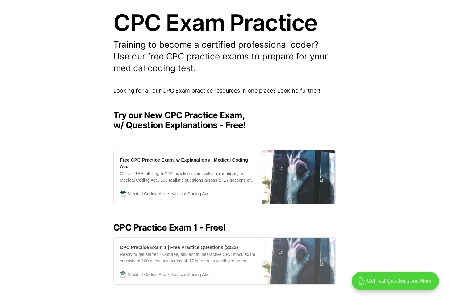  What do you see at coordinates (225, 120) in the screenshot?
I see `h2: Try our New CPC Practice Exam, w/ Question Explanations - Free!` at bounding box center [225, 120].